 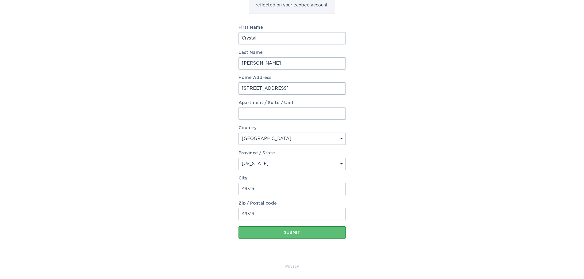 I want to click on button: Submit, so click(x=292, y=233).